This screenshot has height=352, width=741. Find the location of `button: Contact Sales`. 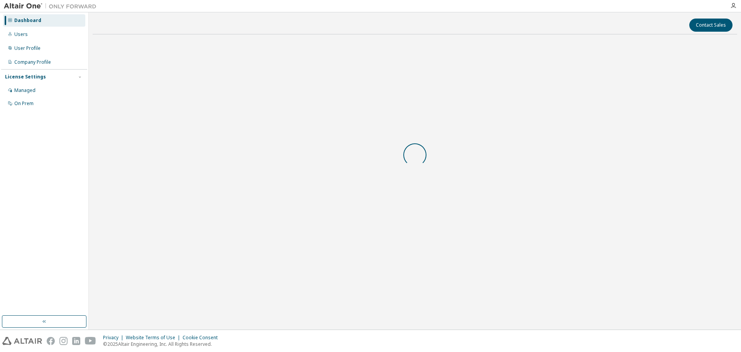

button: Contact Sales is located at coordinates (711, 25).